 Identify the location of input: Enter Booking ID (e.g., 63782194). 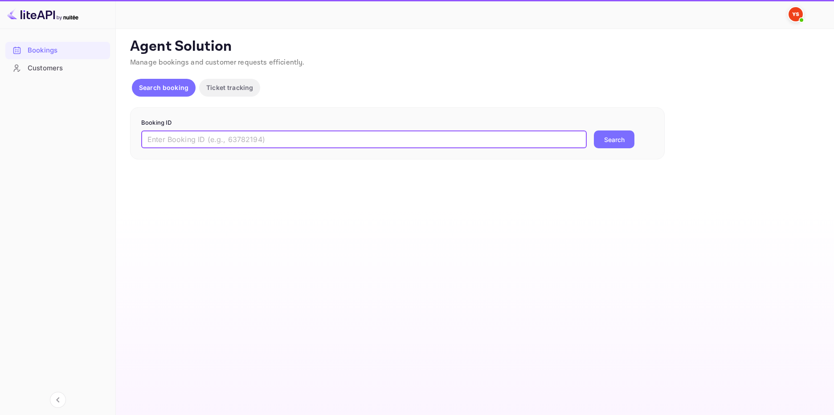
(364, 139).